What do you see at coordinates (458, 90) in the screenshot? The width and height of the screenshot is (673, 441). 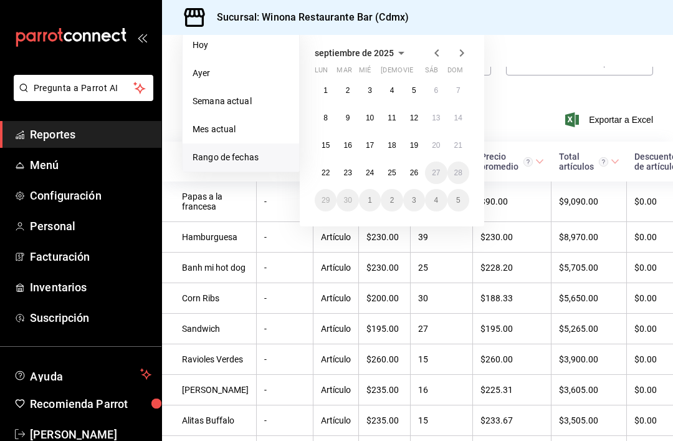 I see `abbr: 7 de septiembre de 2025` at bounding box center [458, 90].